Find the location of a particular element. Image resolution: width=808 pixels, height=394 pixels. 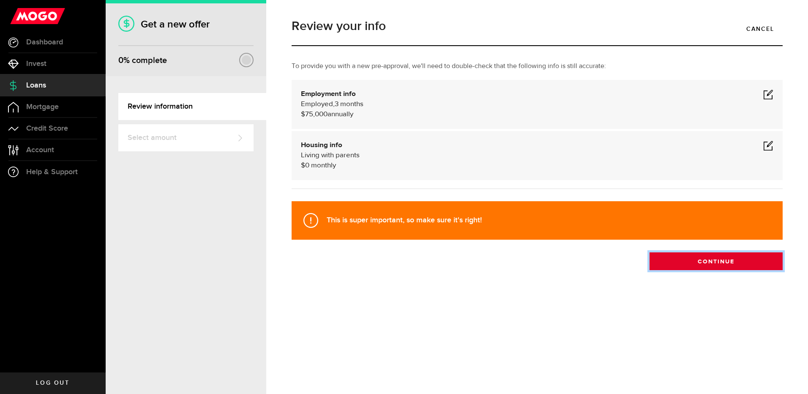

span: Account is located at coordinates (40, 150).